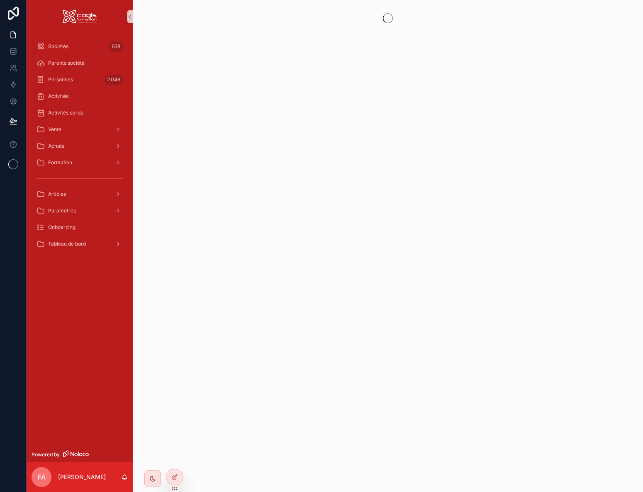 Image resolution: width=643 pixels, height=492 pixels. What do you see at coordinates (66, 63) in the screenshot?
I see `span: Parents société` at bounding box center [66, 63].